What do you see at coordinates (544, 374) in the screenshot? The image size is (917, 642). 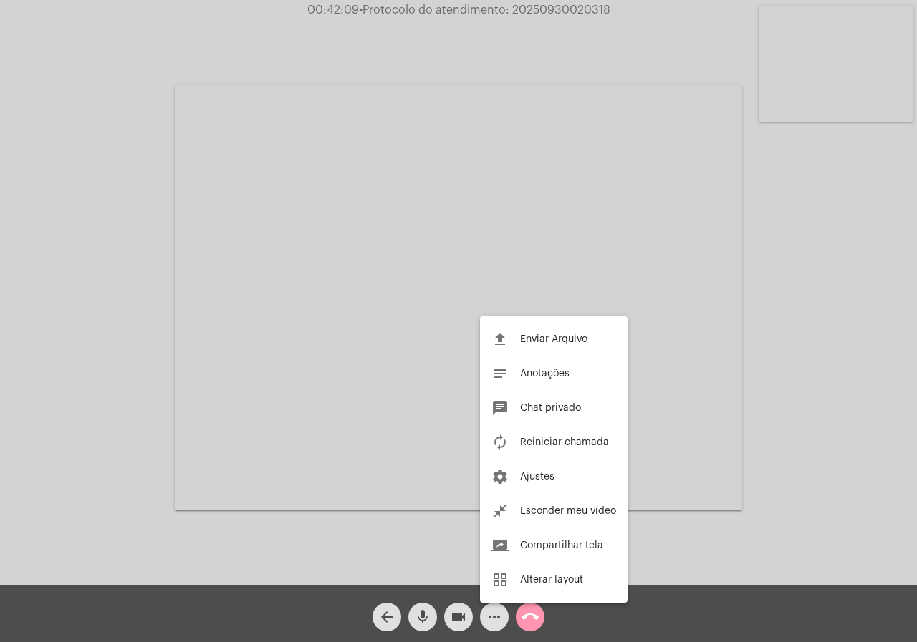 I see `span: Anotações` at bounding box center [544, 374].